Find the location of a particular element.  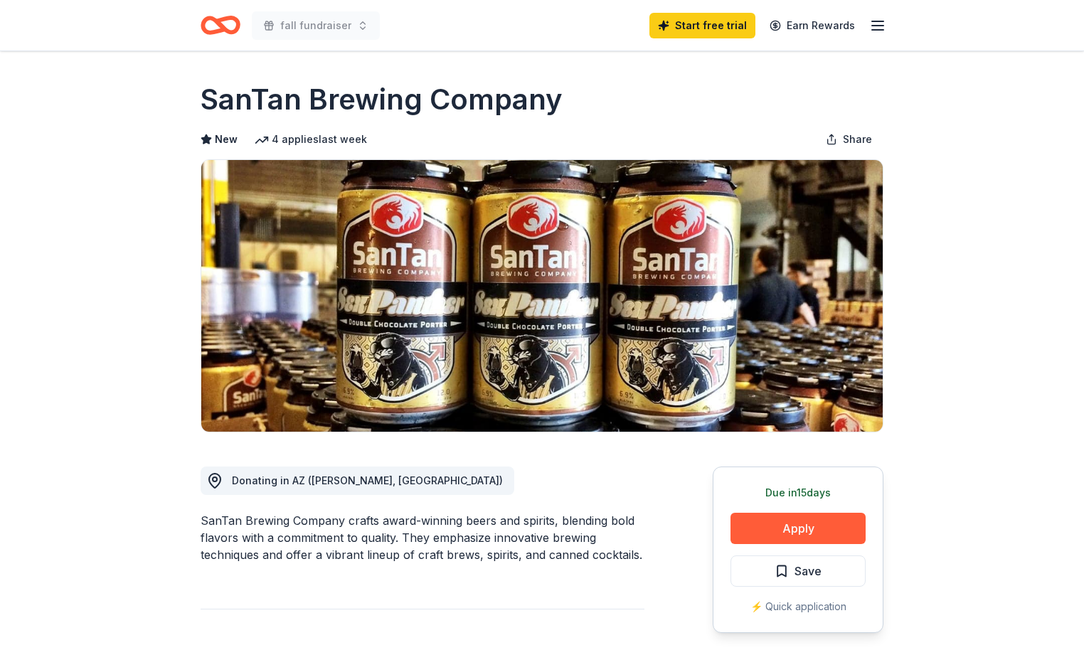

h1: SanTan Brewing Company is located at coordinates (381, 100).